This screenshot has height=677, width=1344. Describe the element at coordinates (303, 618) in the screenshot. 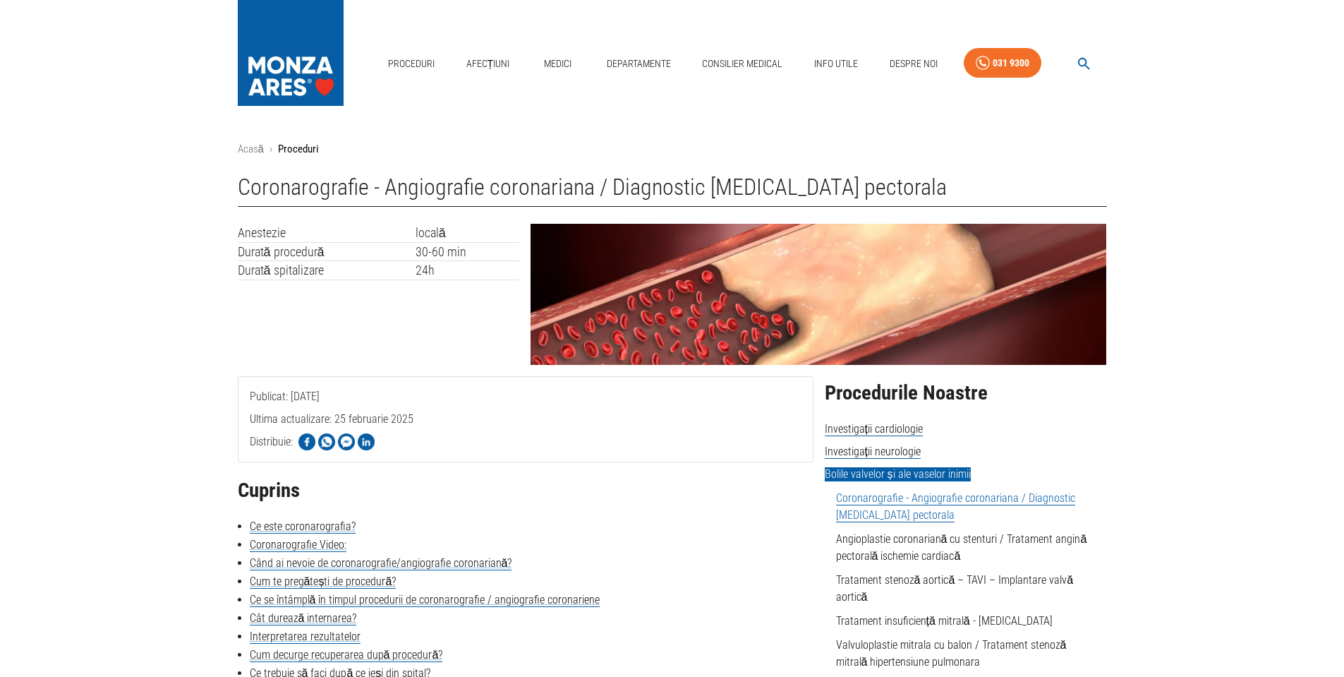

I see `a: Cât durează internarea?` at that location.